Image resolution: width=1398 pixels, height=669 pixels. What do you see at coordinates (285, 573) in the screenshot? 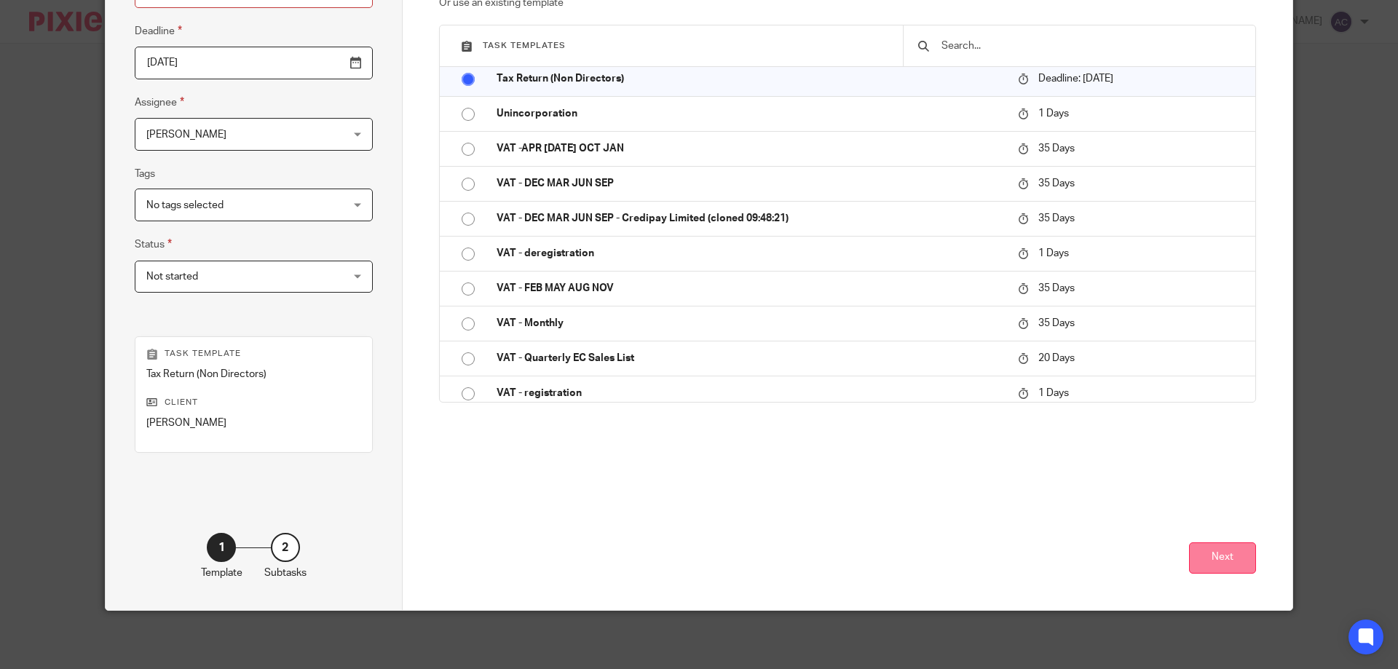
I see `p: Subtasks` at bounding box center [285, 573].